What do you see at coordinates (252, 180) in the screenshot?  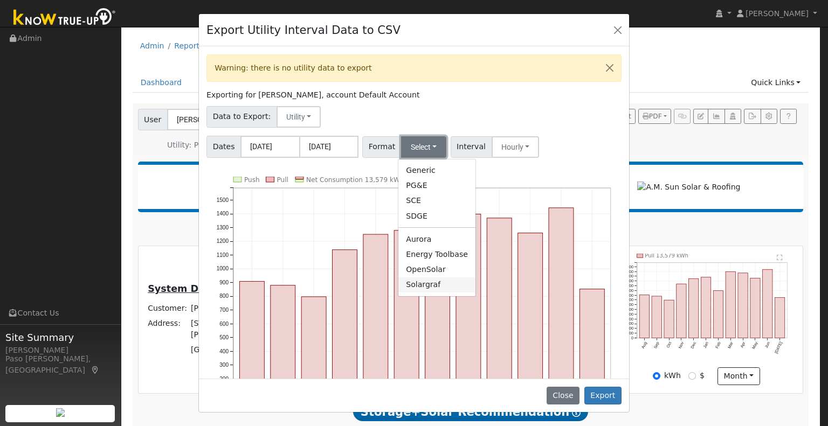 I see `text: Push` at bounding box center [252, 180].